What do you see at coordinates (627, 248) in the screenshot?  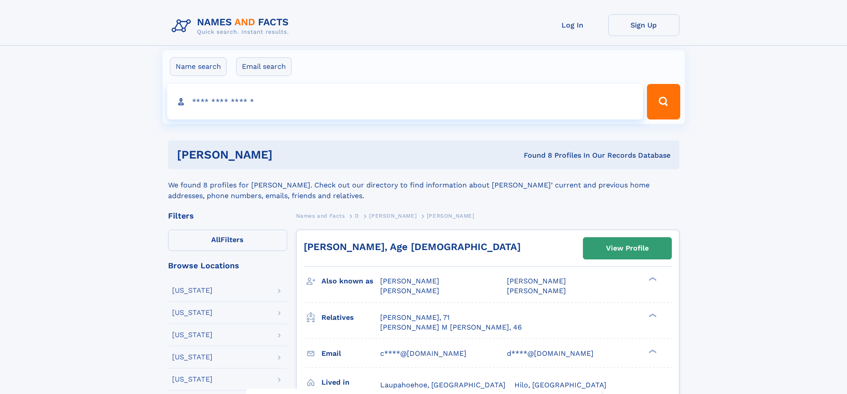 I see `a: View Profile` at bounding box center [627, 248].